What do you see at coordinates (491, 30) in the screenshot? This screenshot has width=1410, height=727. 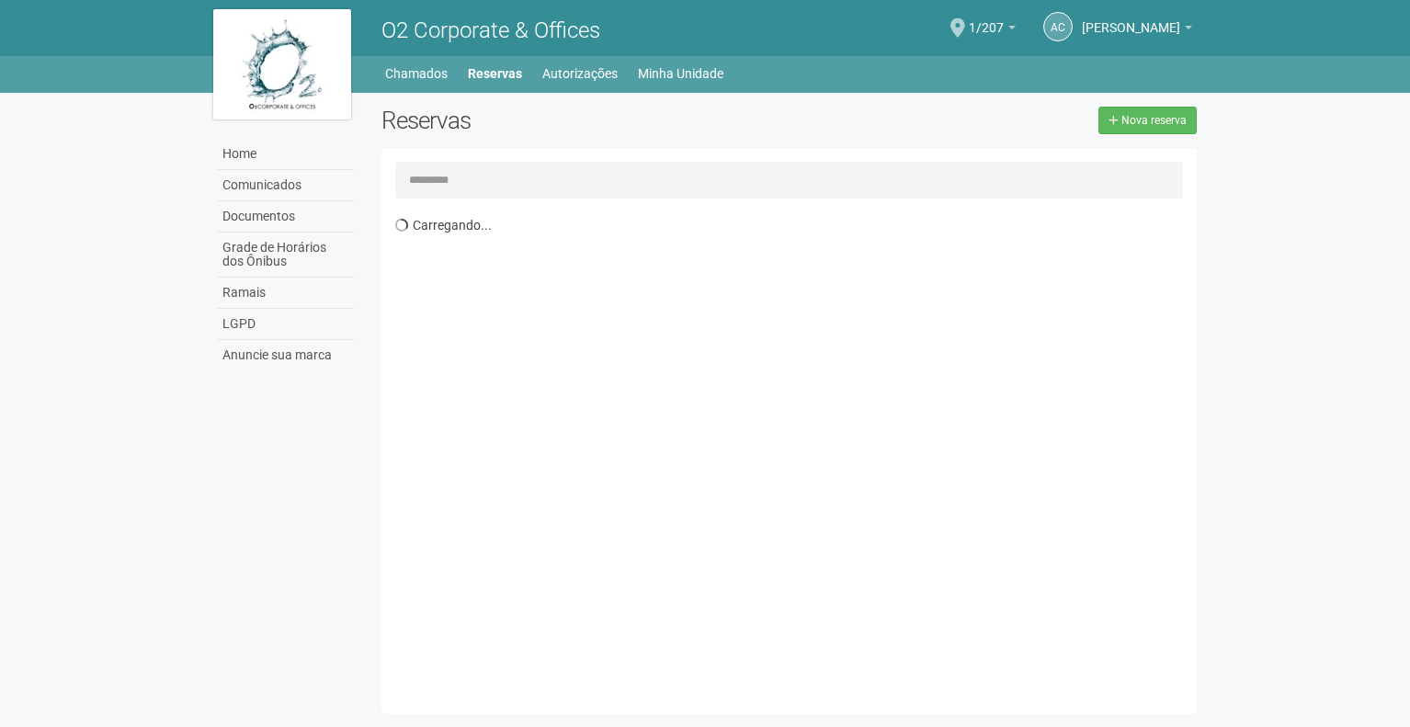 I see `span: O2 Corporate & Offices` at bounding box center [491, 30].